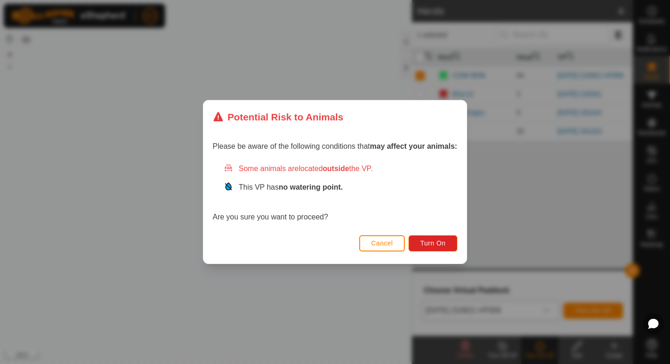 Image resolution: width=670 pixels, height=364 pixels. I want to click on strong: no watering point., so click(311, 187).